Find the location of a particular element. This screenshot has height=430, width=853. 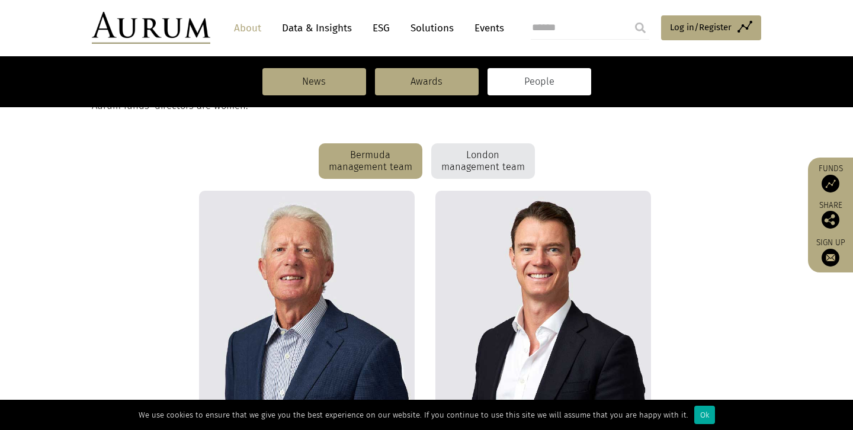

a: Data & Insights is located at coordinates (317, 28).